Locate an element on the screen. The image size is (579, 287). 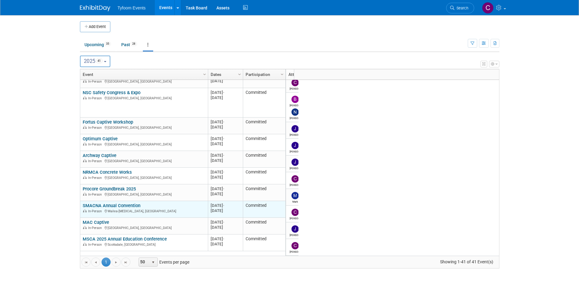
span: Go to the first page is located at coordinates (86, 263).